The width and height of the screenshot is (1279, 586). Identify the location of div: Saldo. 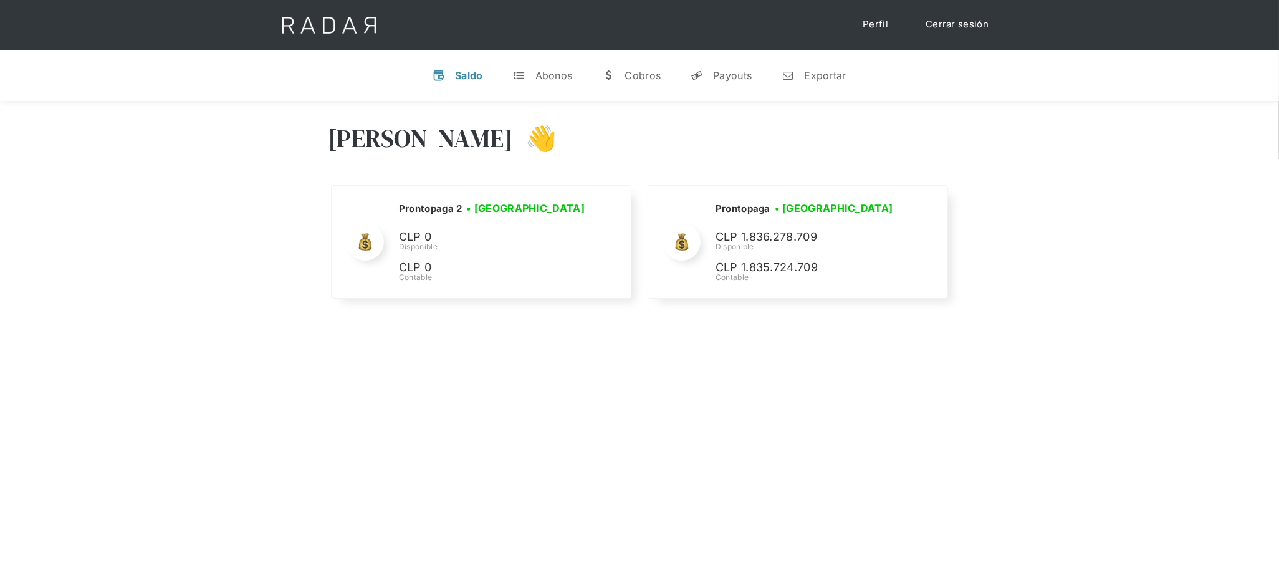
(469, 75).